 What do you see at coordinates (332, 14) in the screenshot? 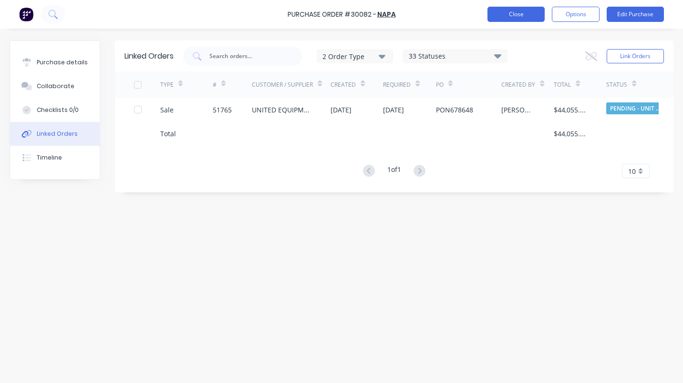
I see `div: Purchase Order #30082 -` at bounding box center [332, 14].